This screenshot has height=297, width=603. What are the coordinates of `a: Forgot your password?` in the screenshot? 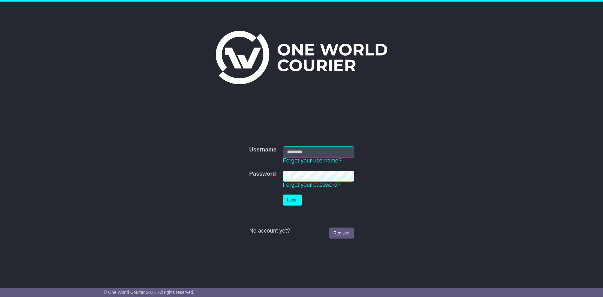 It's located at (312, 185).